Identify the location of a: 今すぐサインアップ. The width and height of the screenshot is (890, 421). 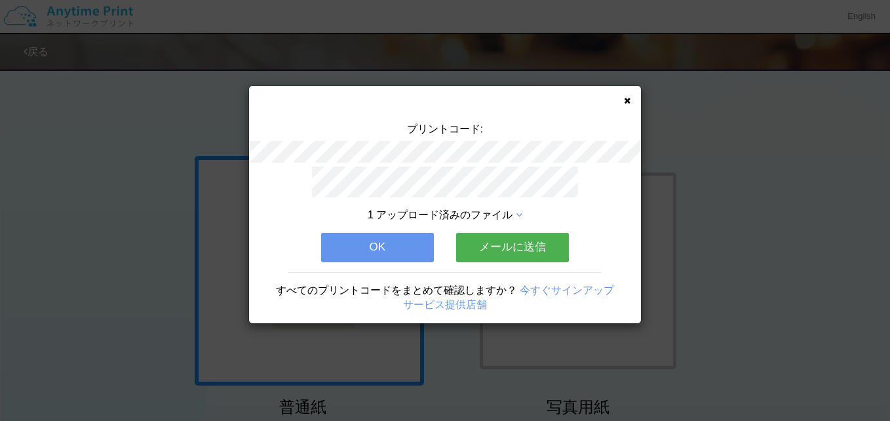
(567, 290).